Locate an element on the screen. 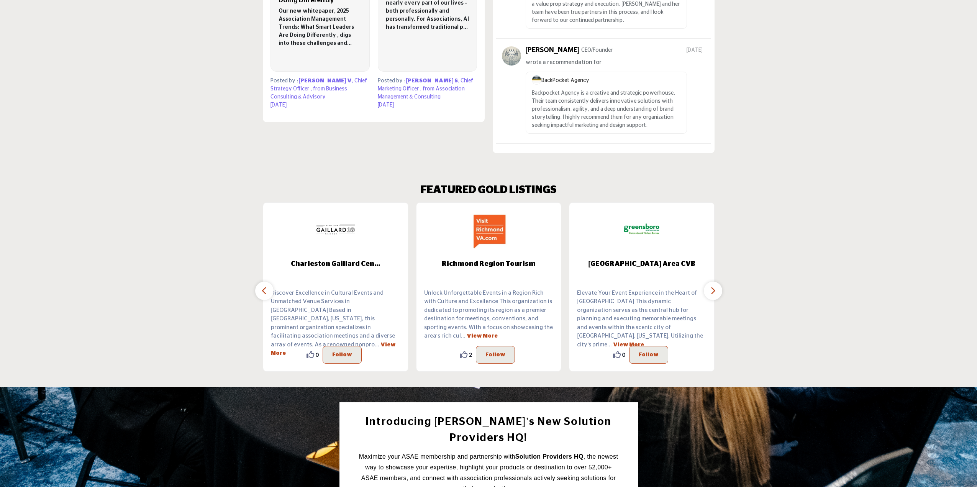 This screenshot has width=977, height=487. a: Charleston Gaillard Cen... is located at coordinates (336, 264).